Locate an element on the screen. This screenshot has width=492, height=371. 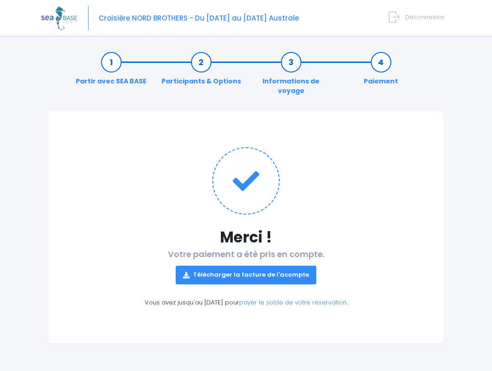
a: Partir avec SEA BASE is located at coordinates (111, 72).